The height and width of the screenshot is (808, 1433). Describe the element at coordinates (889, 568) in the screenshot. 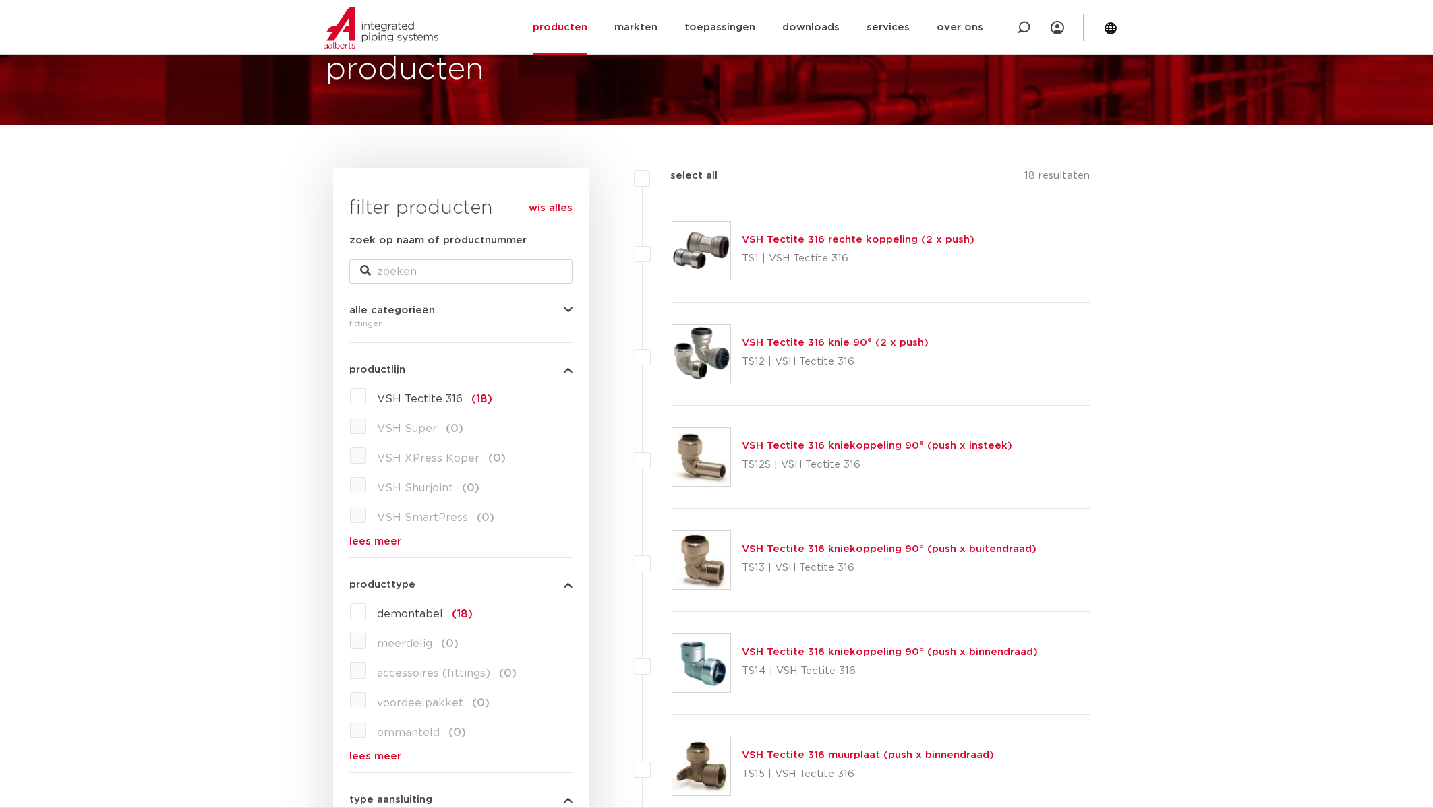

I see `p: TS13 | VSH Tectite 316` at that location.